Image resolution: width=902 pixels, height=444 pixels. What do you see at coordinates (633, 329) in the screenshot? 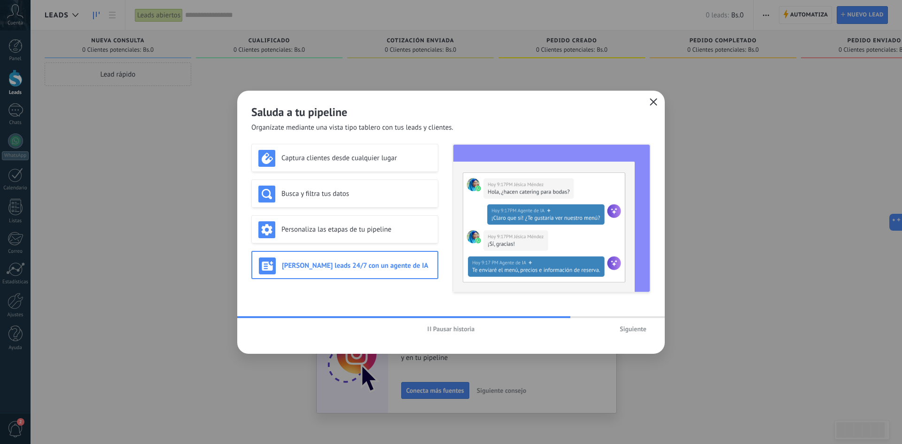
I see `span: Siguiente` at bounding box center [633, 329].